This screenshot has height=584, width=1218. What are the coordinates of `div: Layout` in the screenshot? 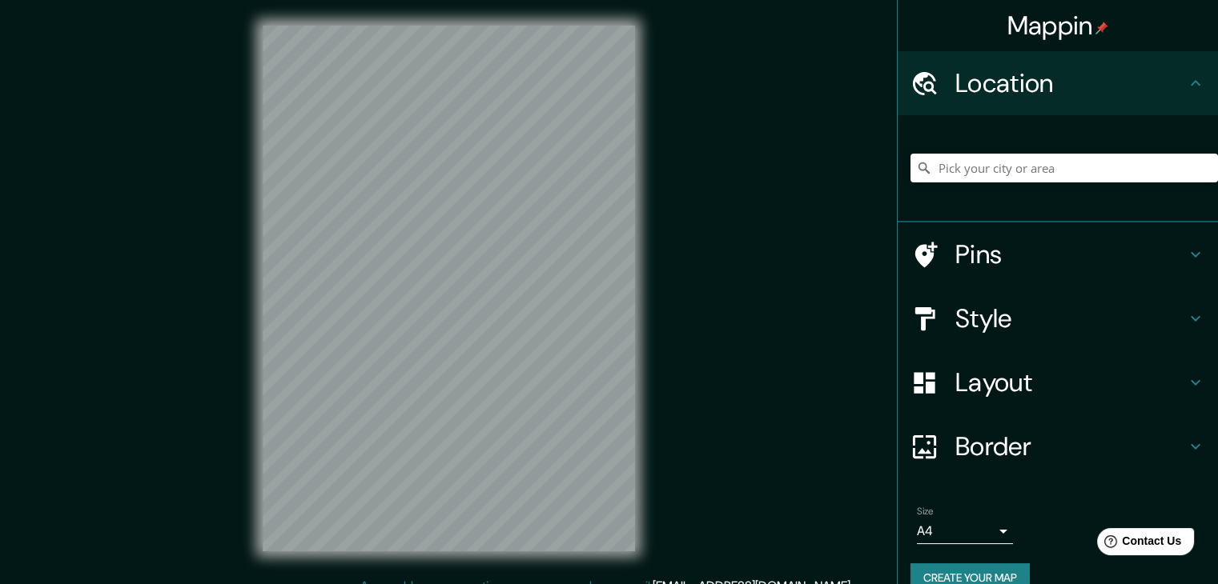 It's located at (1058, 383).